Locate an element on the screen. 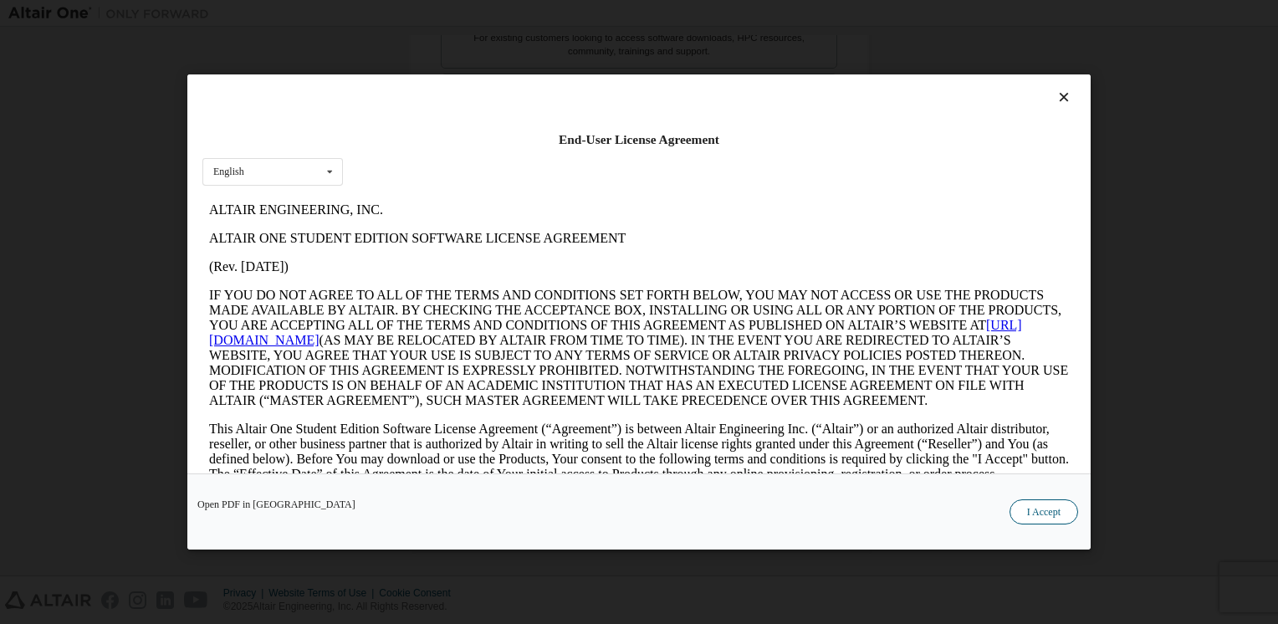 This screenshot has width=1278, height=624. div: English is located at coordinates (228, 171).